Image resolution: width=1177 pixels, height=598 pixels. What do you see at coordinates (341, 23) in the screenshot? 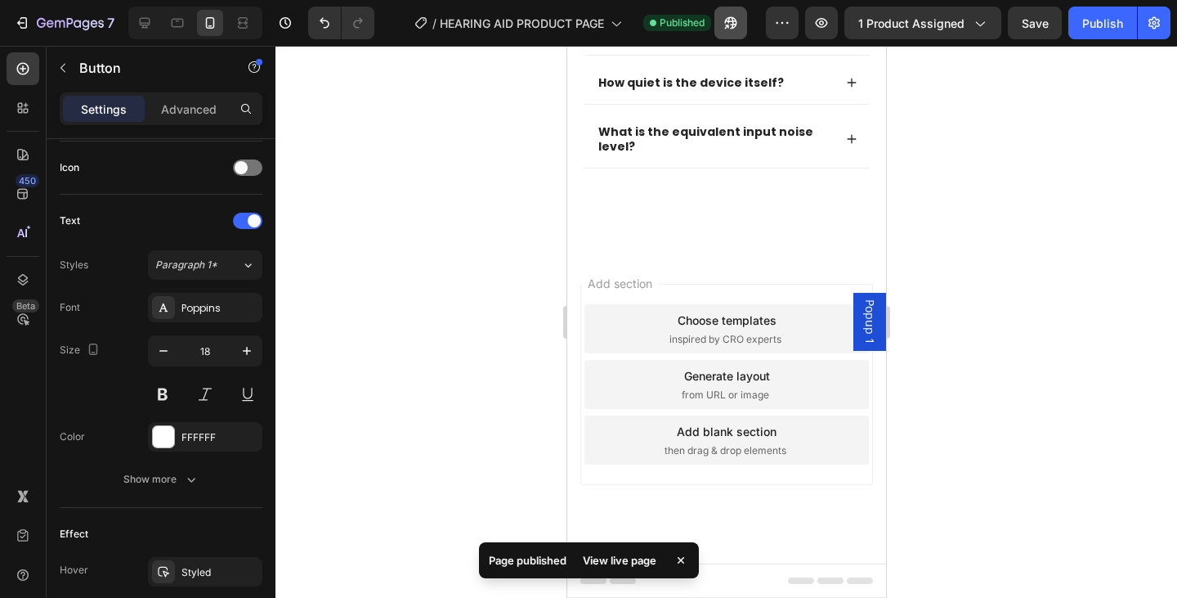
I see `div: Undo/Redo` at bounding box center [341, 23].